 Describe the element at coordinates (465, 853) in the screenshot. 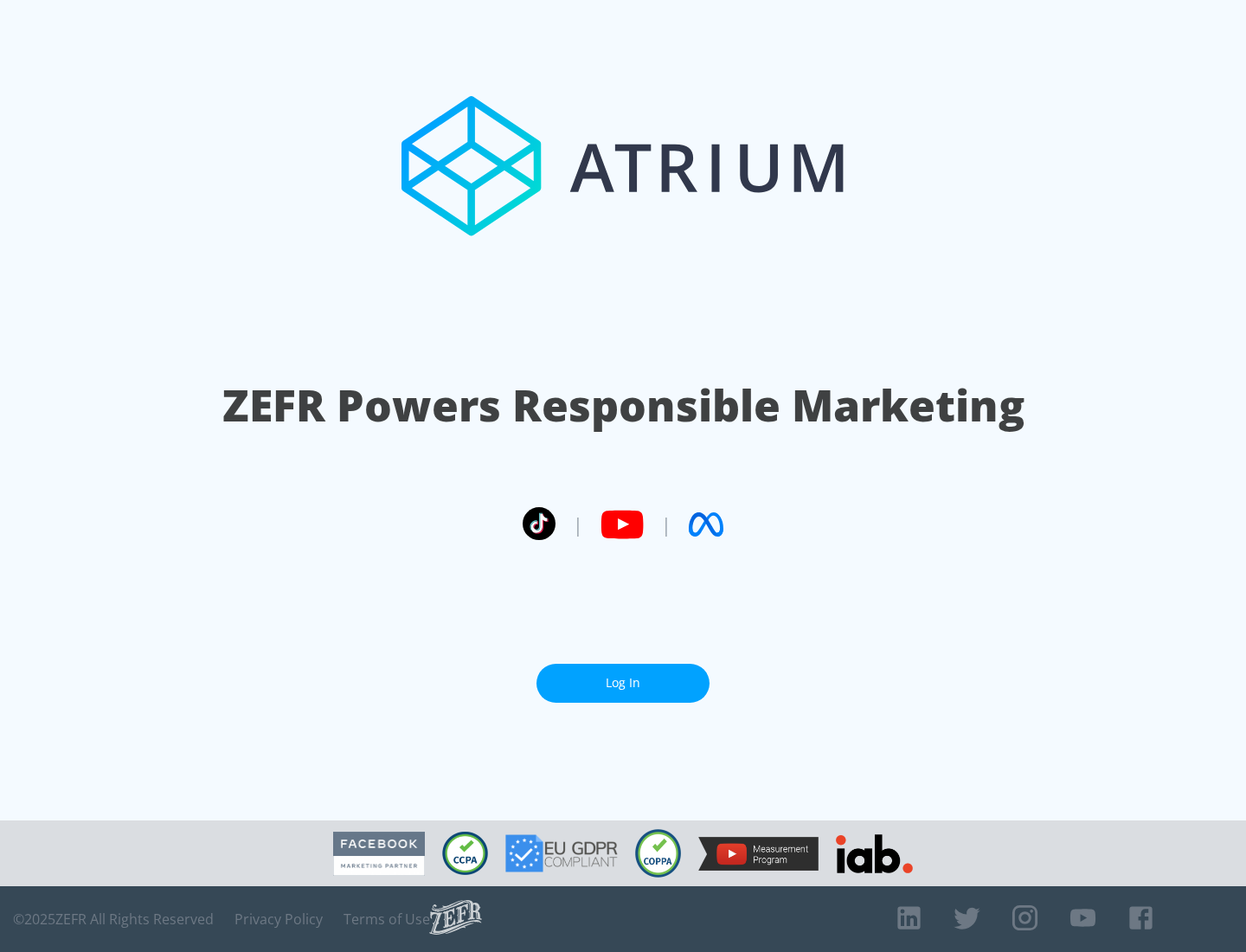

I see `img: CCPA Compliant` at that location.